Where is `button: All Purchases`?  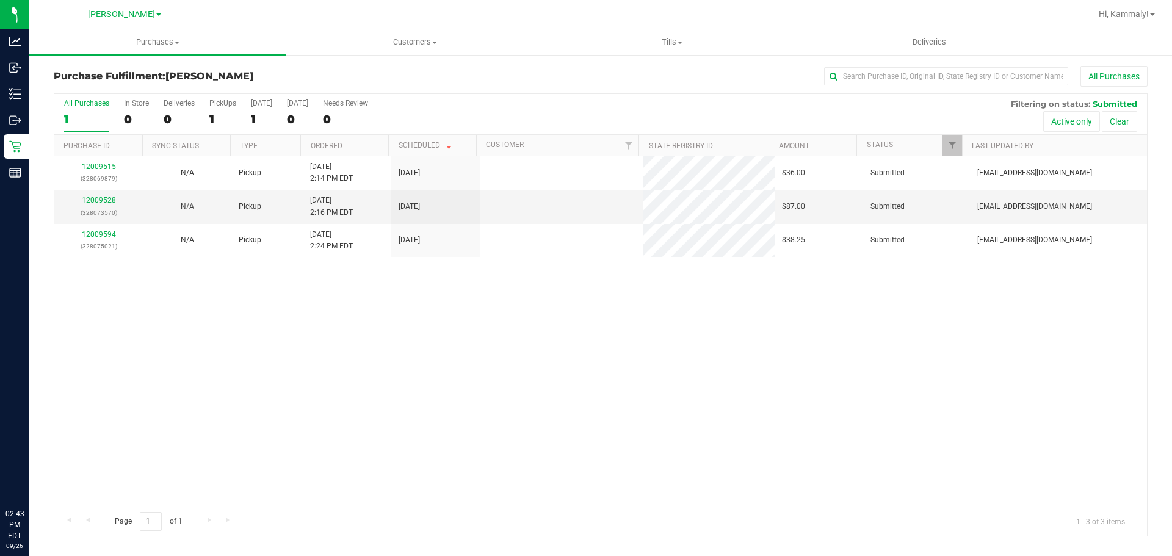
button: All Purchases is located at coordinates (1114, 76).